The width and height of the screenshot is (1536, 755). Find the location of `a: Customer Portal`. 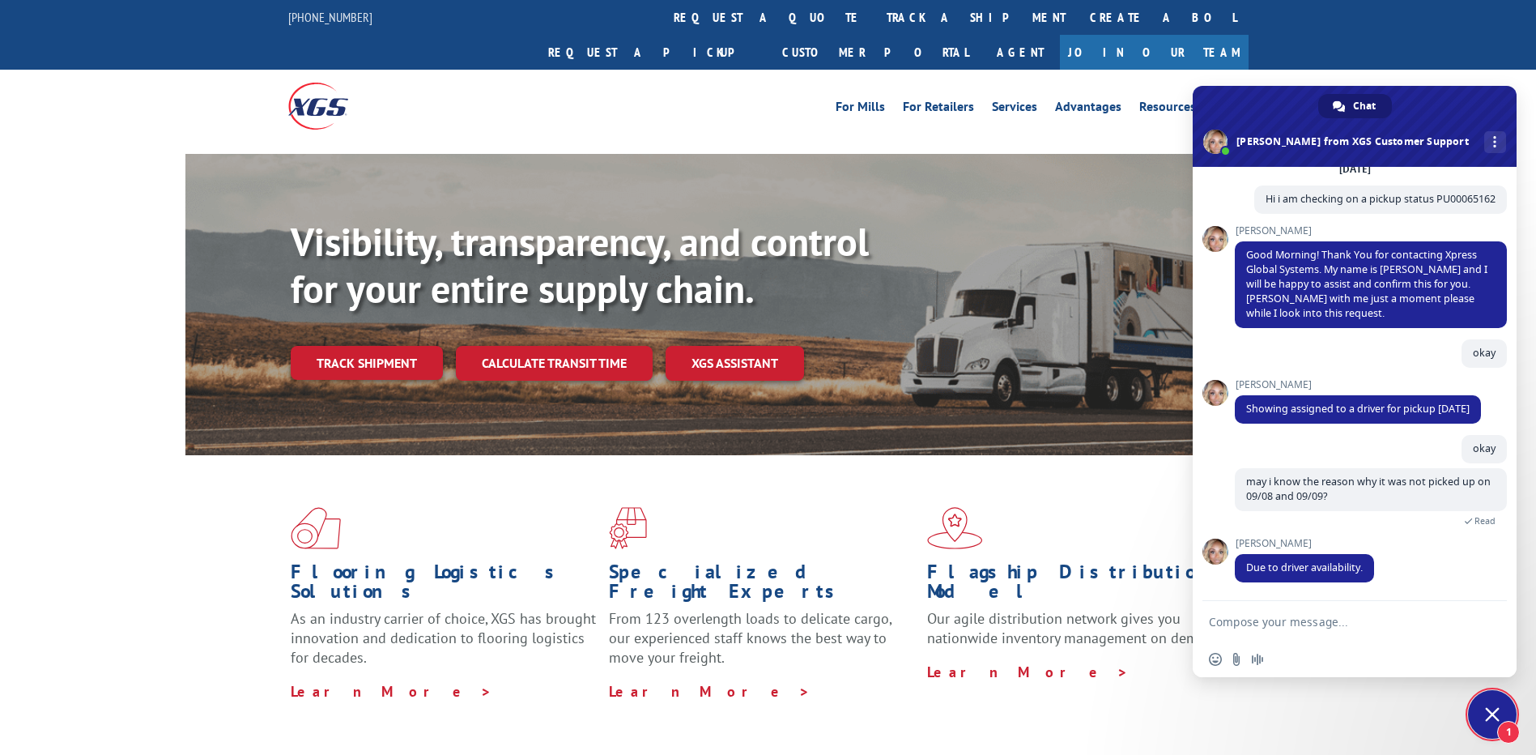

a: Customer Portal is located at coordinates (876, 52).